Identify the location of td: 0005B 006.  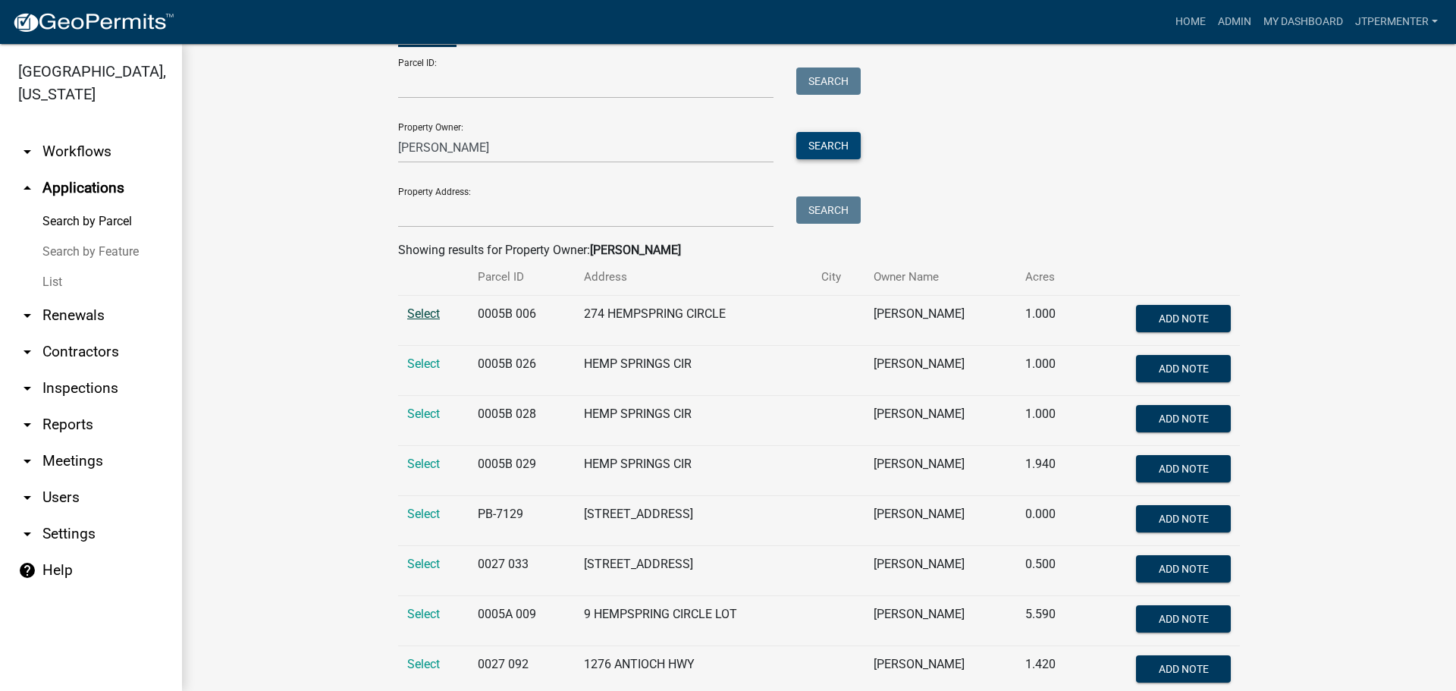
(522, 321).